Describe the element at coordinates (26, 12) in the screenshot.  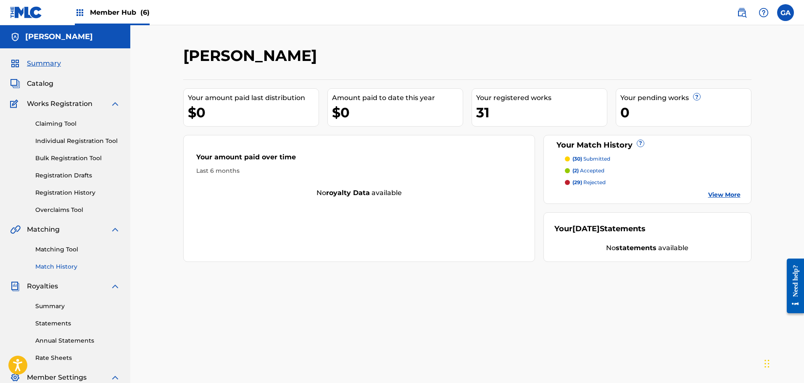
I see `img: MLC Logo` at that location.